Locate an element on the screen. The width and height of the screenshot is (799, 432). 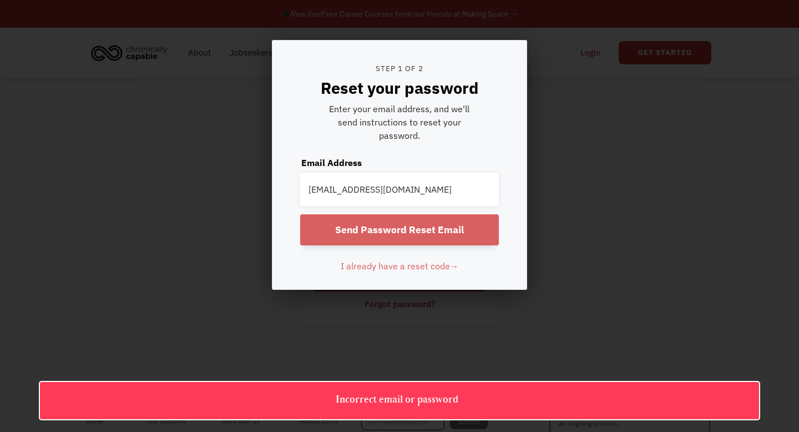
div: Incorrect email or password is located at coordinates (397, 400).